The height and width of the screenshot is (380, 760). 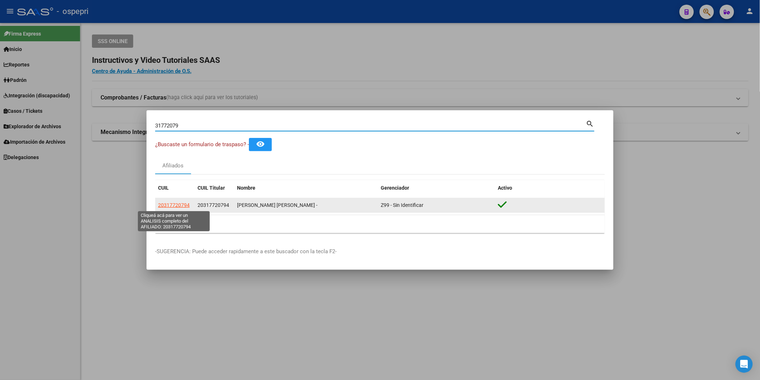 I want to click on mat-icon: search, so click(x=590, y=123).